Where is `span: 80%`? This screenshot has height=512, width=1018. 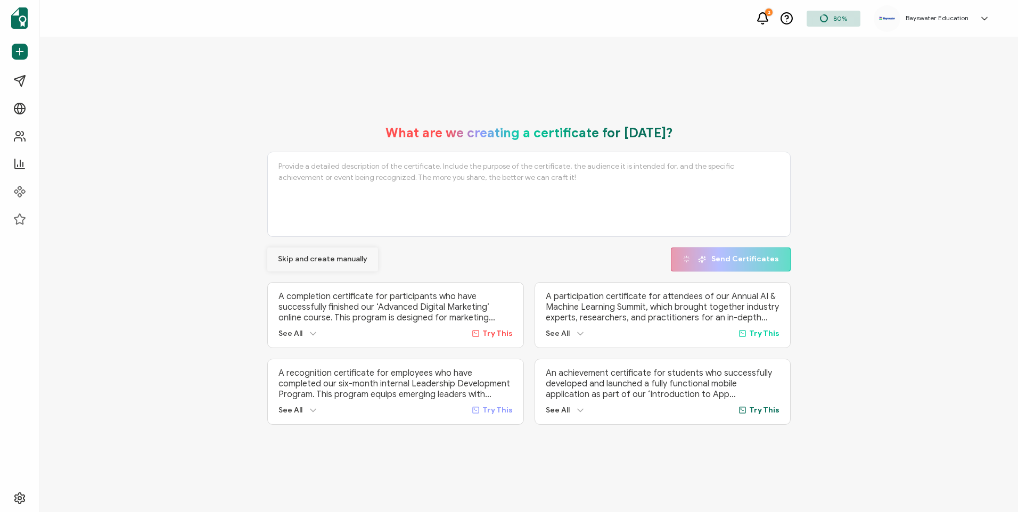
span: 80% is located at coordinates (841, 18).